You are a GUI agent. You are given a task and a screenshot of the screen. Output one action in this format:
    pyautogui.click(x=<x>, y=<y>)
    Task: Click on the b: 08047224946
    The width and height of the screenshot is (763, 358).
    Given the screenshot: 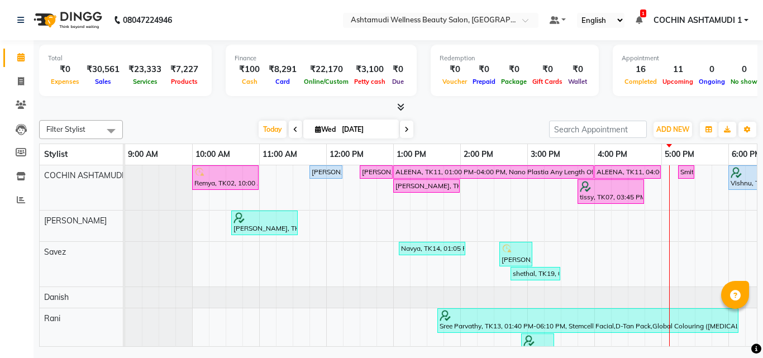 What is the action you would take?
    pyautogui.click(x=148, y=20)
    